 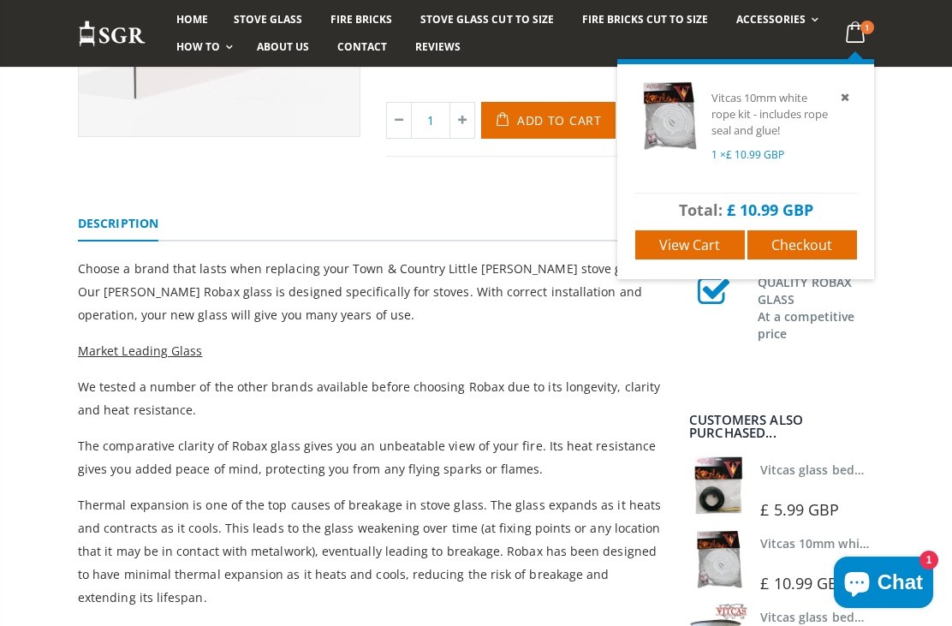 I want to click on span: Total:, so click(x=701, y=210).